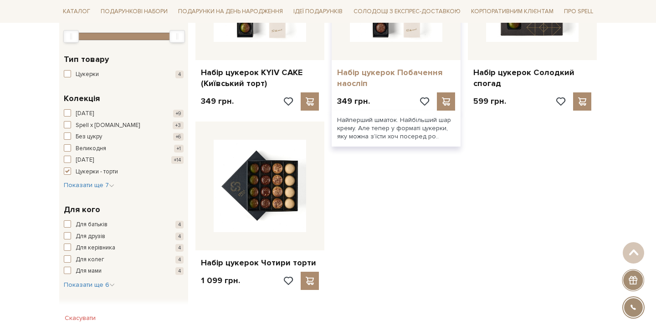 This screenshot has height=330, width=656. I want to click on span: Показати ще 6, so click(89, 285).